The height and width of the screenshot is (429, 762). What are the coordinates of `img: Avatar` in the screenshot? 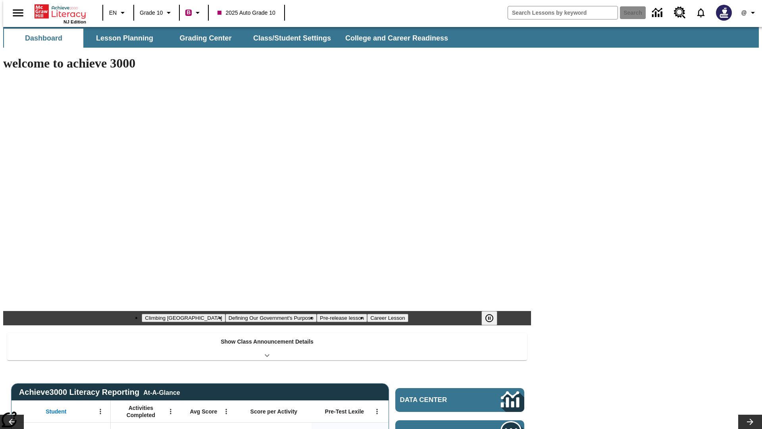 It's located at (724, 13).